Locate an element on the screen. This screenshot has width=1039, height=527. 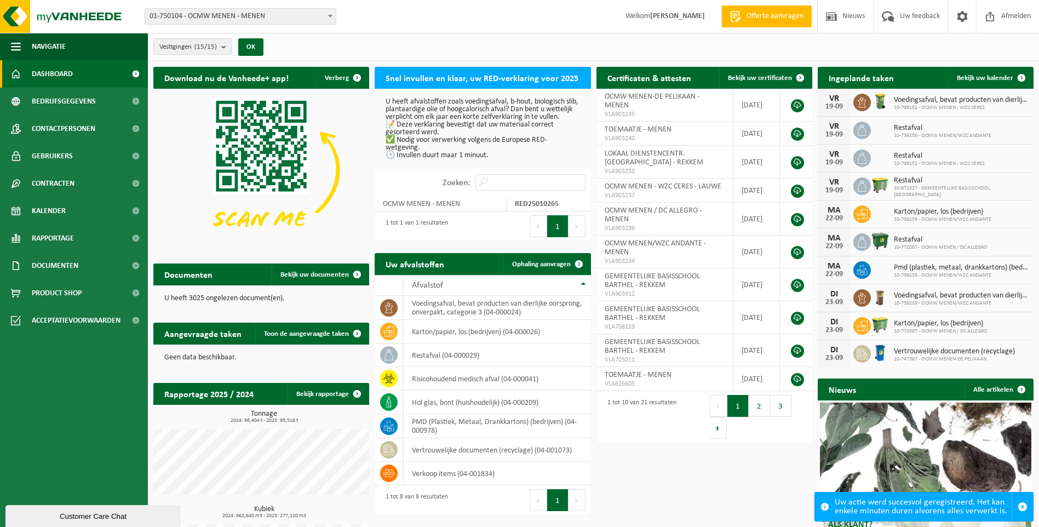
h2: Nieuws is located at coordinates (843, 389).